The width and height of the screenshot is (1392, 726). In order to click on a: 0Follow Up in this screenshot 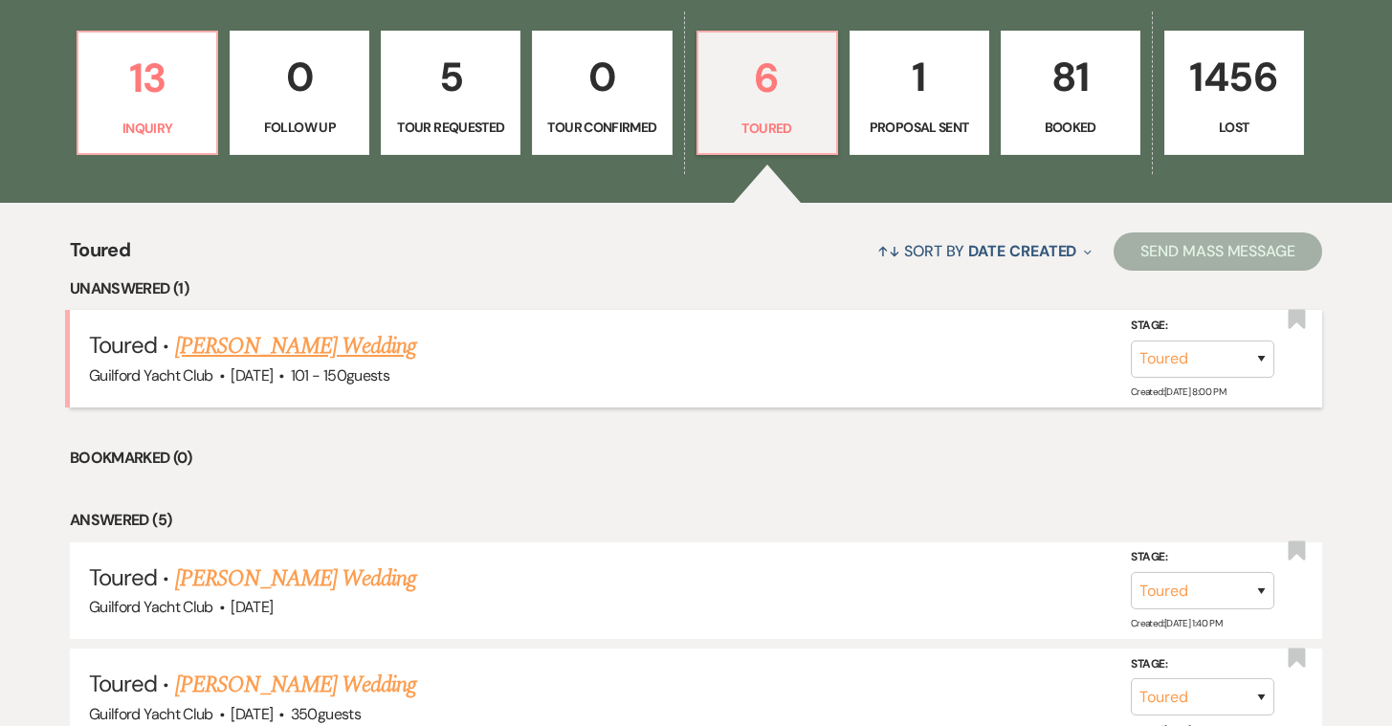, I will do `click(299, 93)`.